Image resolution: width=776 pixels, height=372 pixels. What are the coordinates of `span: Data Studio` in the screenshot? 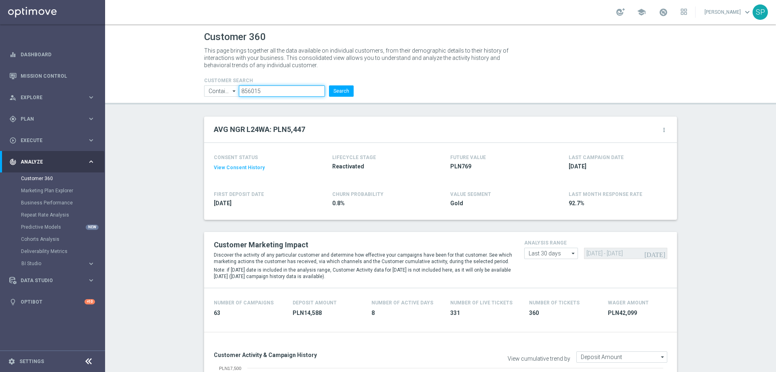 It's located at (54, 280).